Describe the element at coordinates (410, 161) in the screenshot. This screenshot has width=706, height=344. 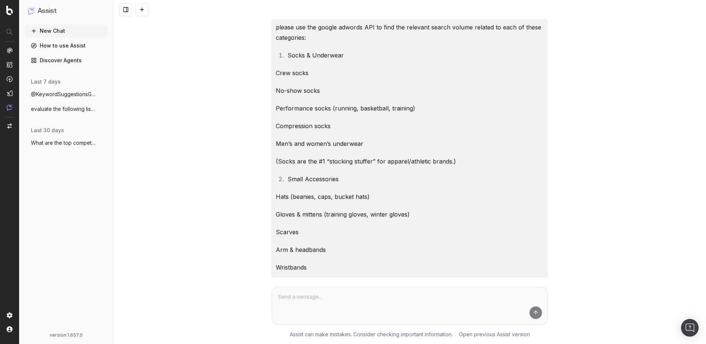
I see `p: (Socks are the #1 “stocking stuffer” for apparel/athletic brands.)` at that location.